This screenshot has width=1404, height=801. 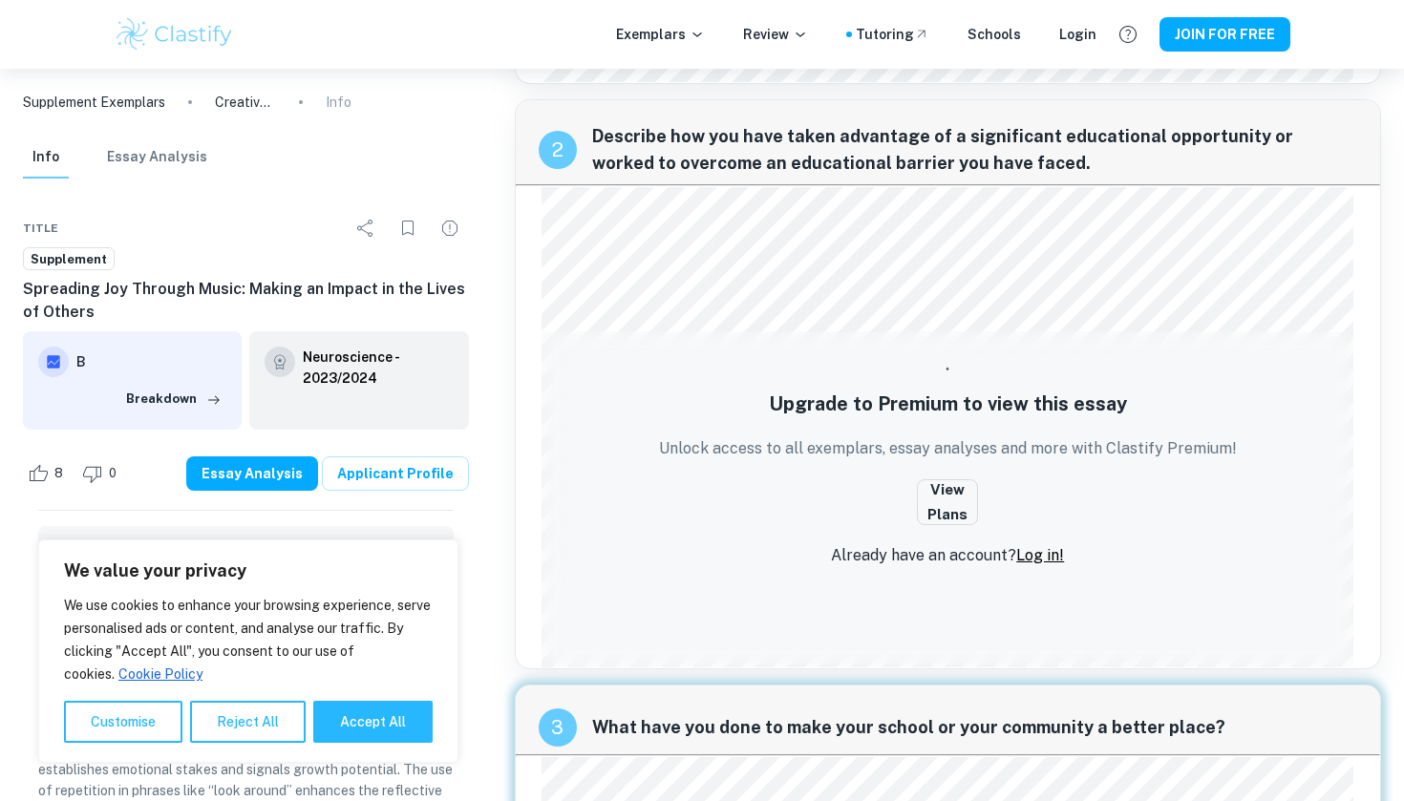 What do you see at coordinates (947, 449) in the screenshot?
I see `p: Unlock access to all exemplars, essay analyses and more with Clastify Premium!` at bounding box center [947, 449].